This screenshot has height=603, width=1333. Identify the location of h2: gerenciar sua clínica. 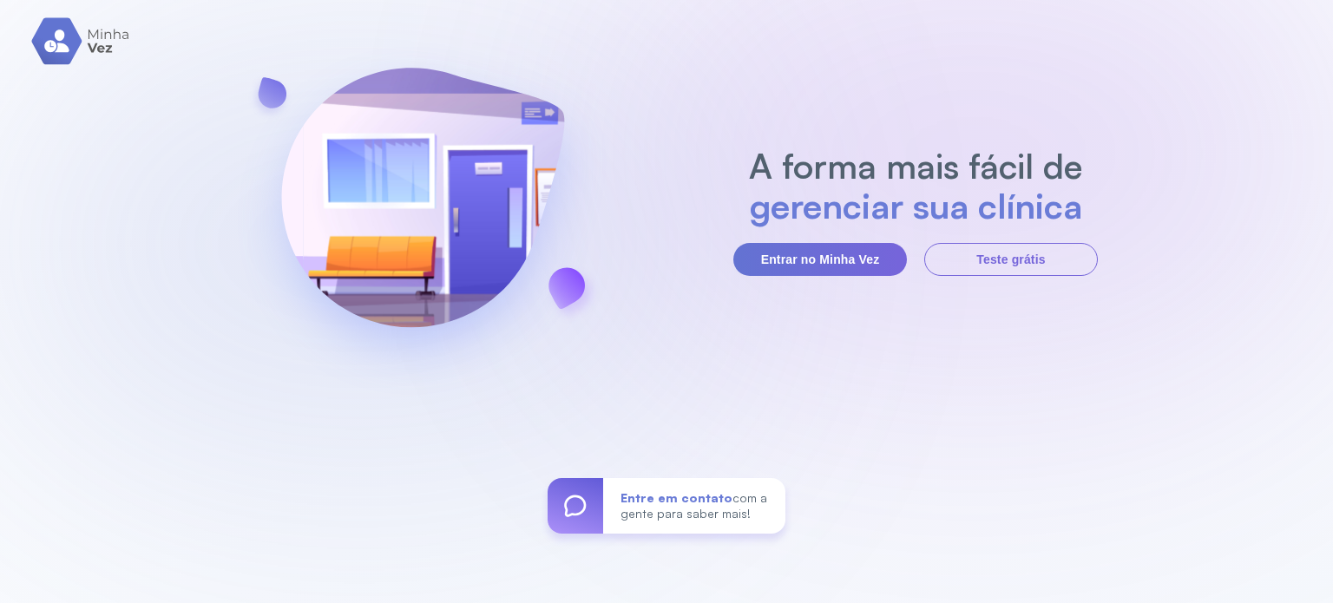
(915, 206).